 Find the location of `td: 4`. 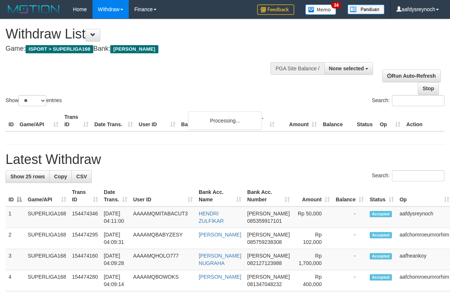

td: 4 is located at coordinates (15, 280).